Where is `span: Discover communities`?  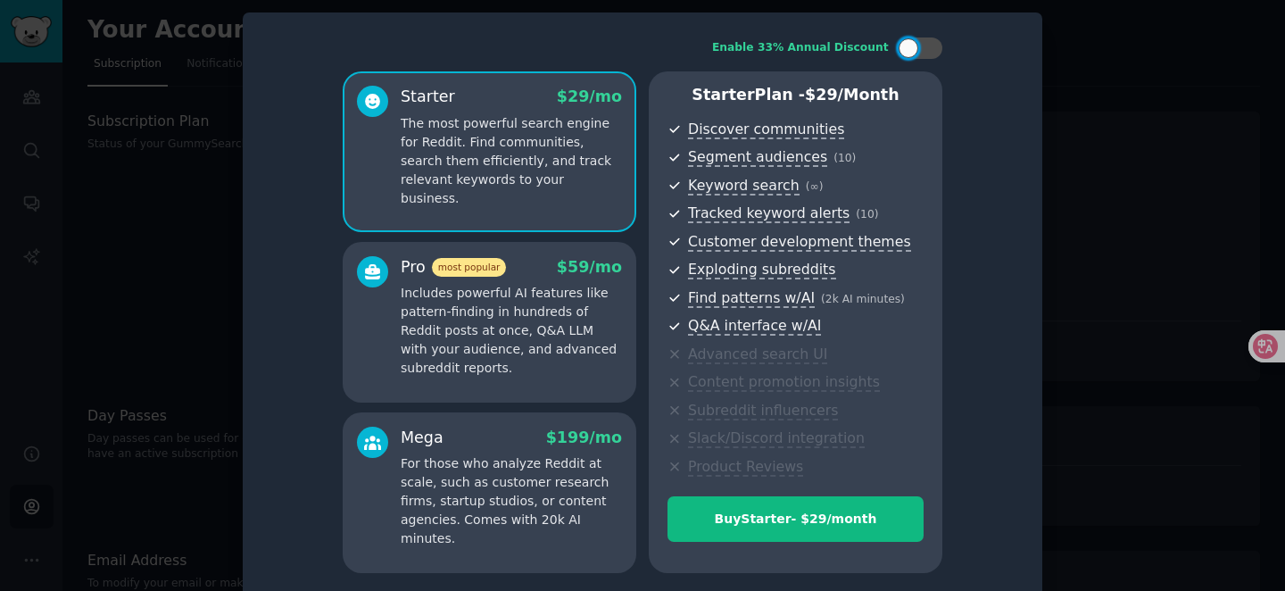
span: Discover communities is located at coordinates (766, 129).